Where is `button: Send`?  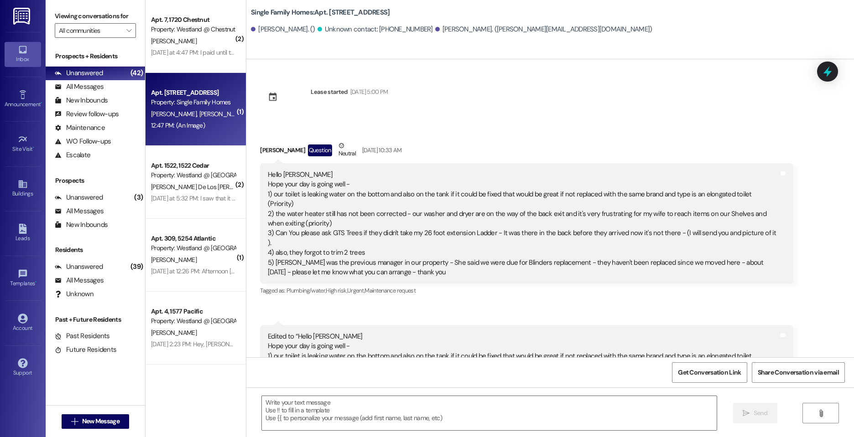
button: Send is located at coordinates (755, 413).